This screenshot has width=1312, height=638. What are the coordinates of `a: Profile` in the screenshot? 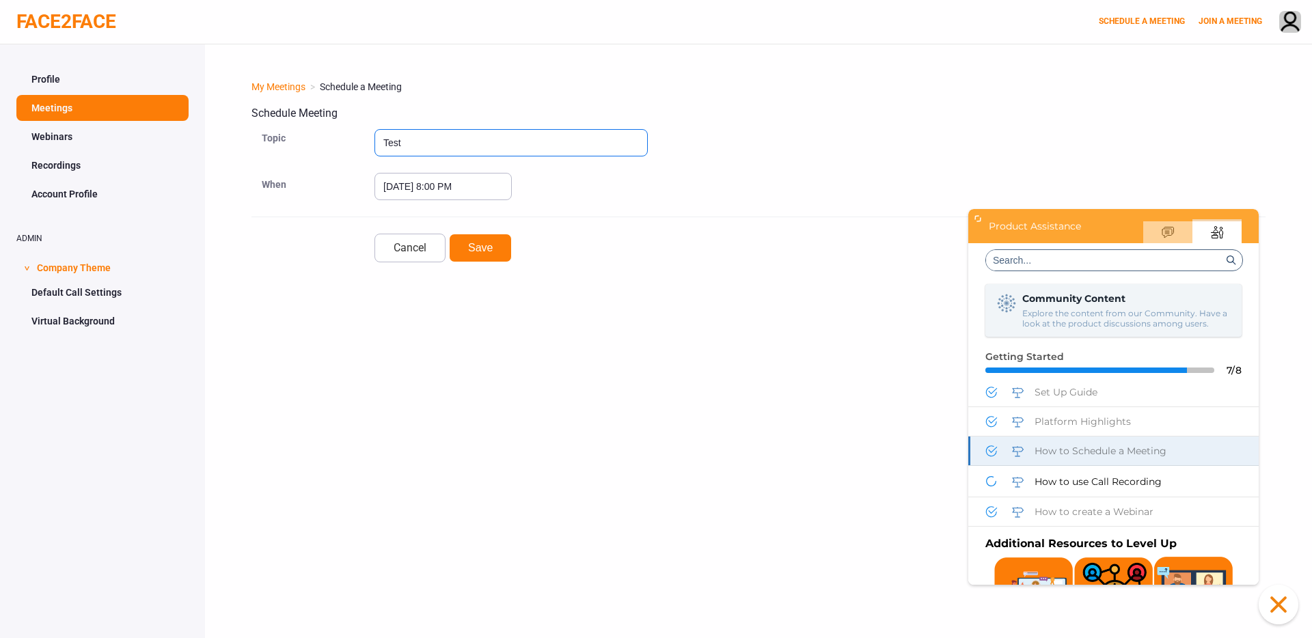 It's located at (102, 79).